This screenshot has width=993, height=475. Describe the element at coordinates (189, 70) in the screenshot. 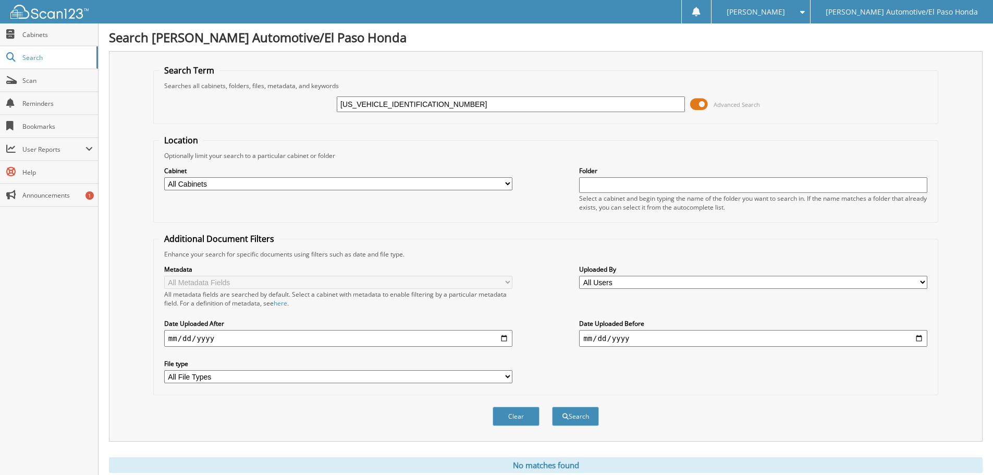

I see `legend: Search Term` at that location.